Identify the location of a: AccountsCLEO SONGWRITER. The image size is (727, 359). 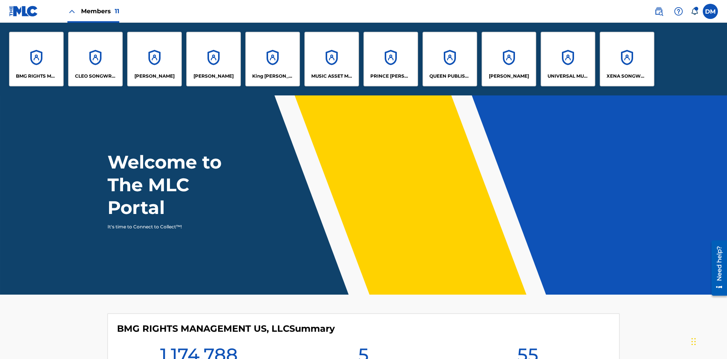
(95, 59).